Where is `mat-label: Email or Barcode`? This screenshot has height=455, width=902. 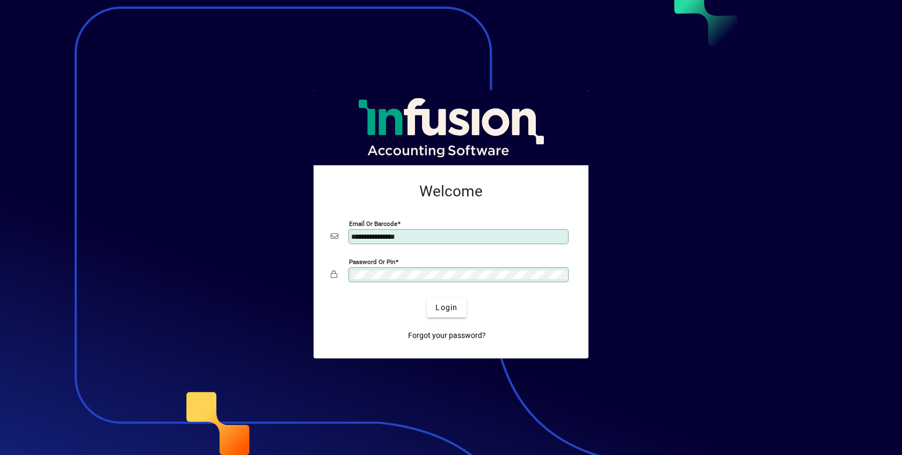 mat-label: Email or Barcode is located at coordinates (373, 223).